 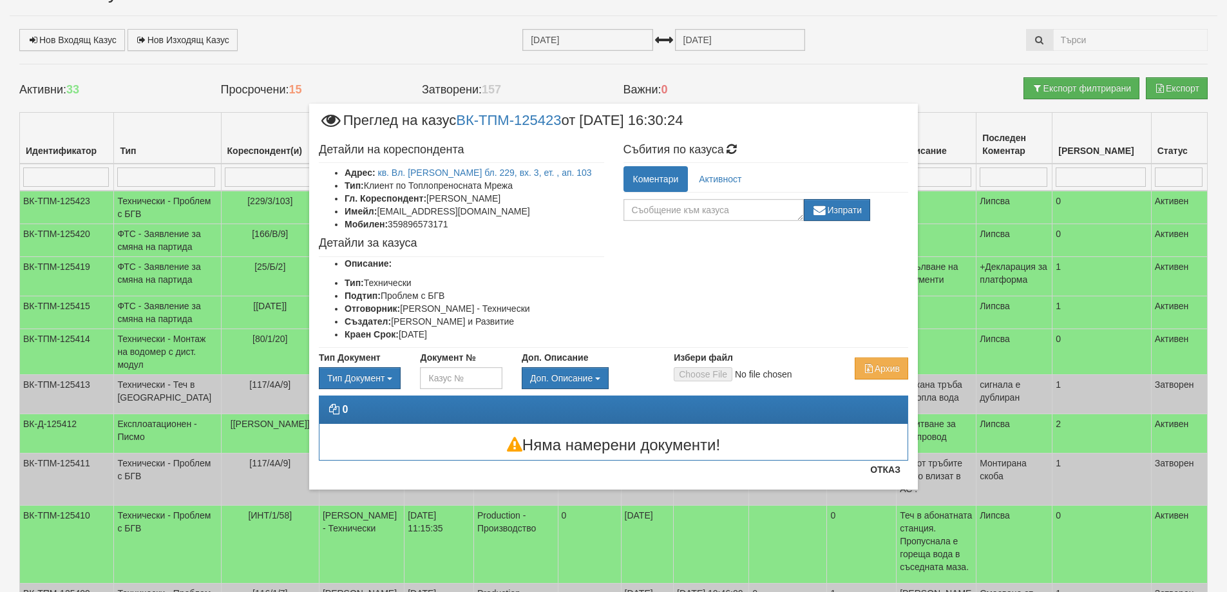 What do you see at coordinates (448, 357) in the screenshot?
I see `label: Документ №` at bounding box center [448, 357].